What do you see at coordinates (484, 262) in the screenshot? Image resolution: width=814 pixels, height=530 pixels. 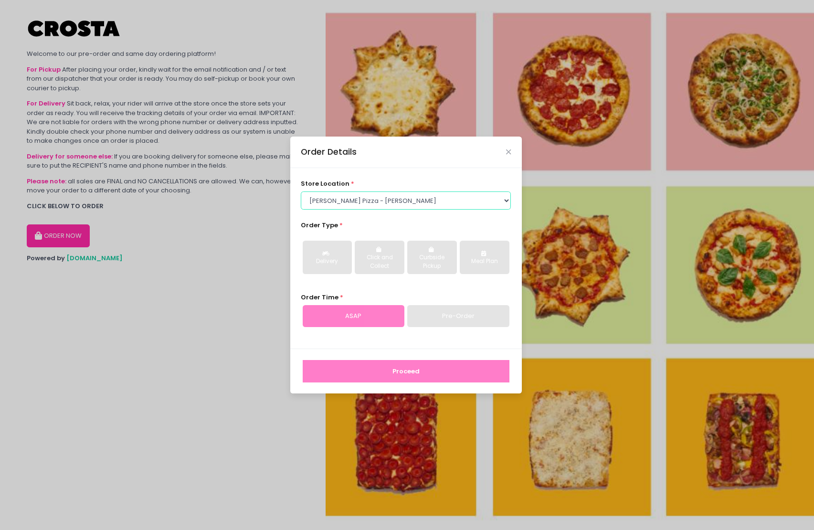 I see `div: Meal Plan` at bounding box center [484, 262].